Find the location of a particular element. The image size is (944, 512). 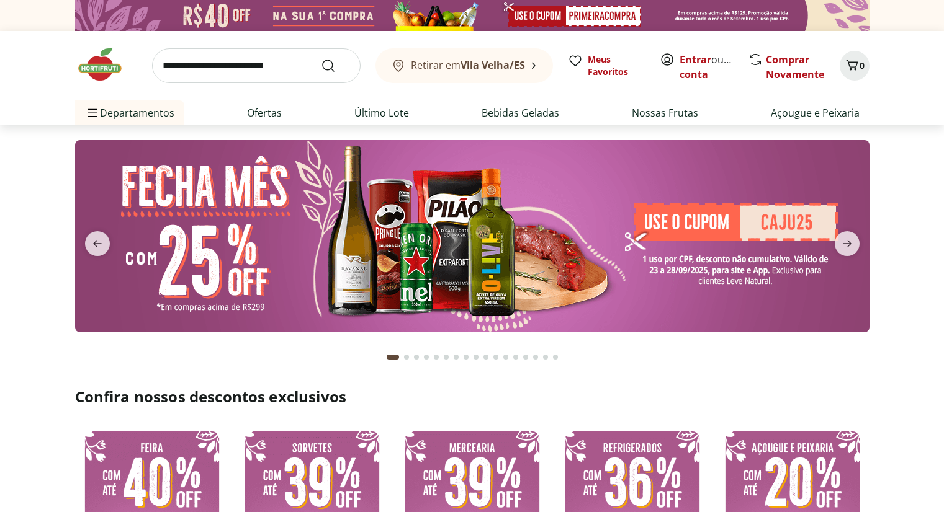

a: Criar conta is located at coordinates (714, 67).